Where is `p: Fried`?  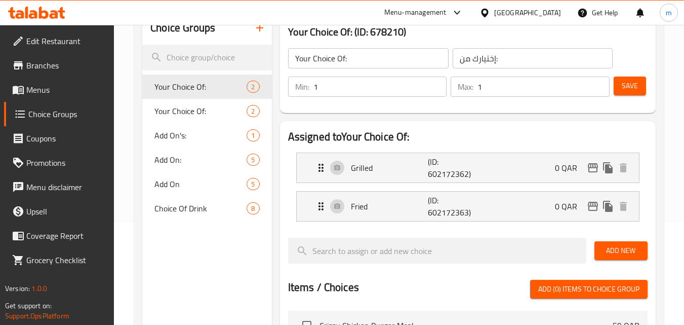
p: Fried is located at coordinates (390, 206).